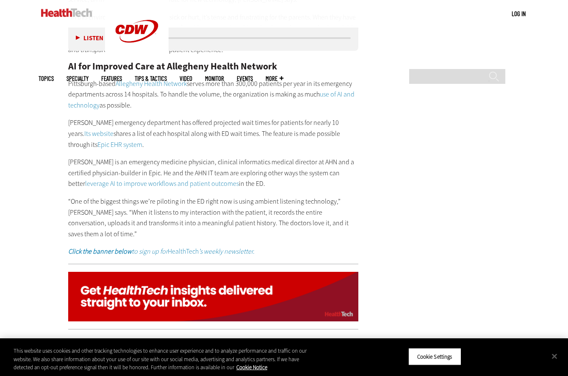 The height and width of the screenshot is (376, 568). I want to click on em: to sign up for, so click(118, 251).